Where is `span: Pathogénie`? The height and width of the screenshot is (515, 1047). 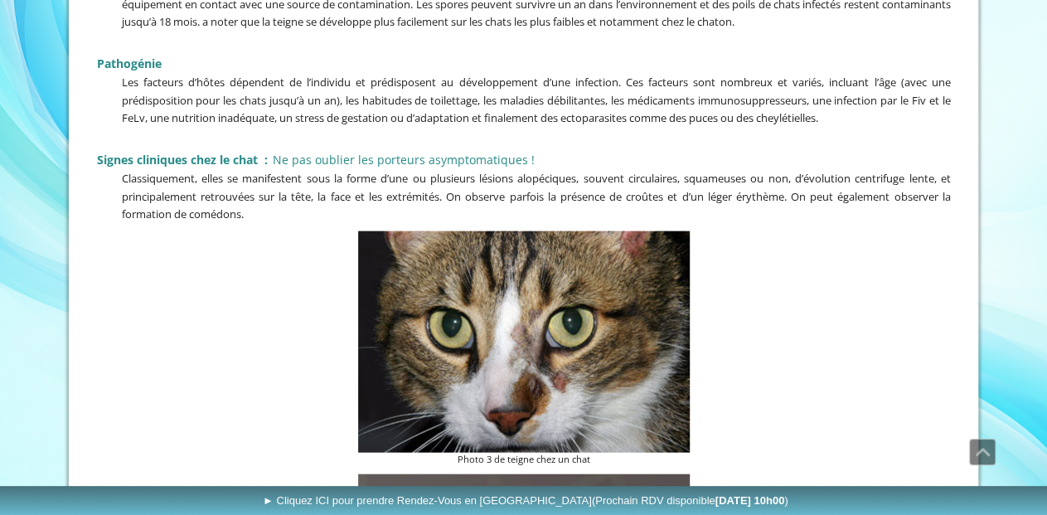 span: Pathogénie is located at coordinates (129, 63).